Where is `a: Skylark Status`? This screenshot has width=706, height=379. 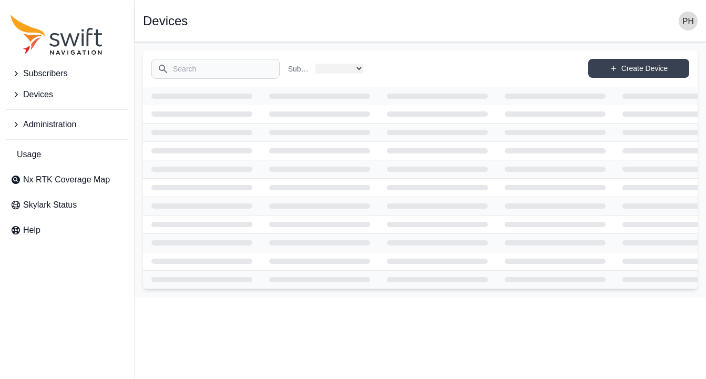
a: Skylark Status is located at coordinates (67, 205).